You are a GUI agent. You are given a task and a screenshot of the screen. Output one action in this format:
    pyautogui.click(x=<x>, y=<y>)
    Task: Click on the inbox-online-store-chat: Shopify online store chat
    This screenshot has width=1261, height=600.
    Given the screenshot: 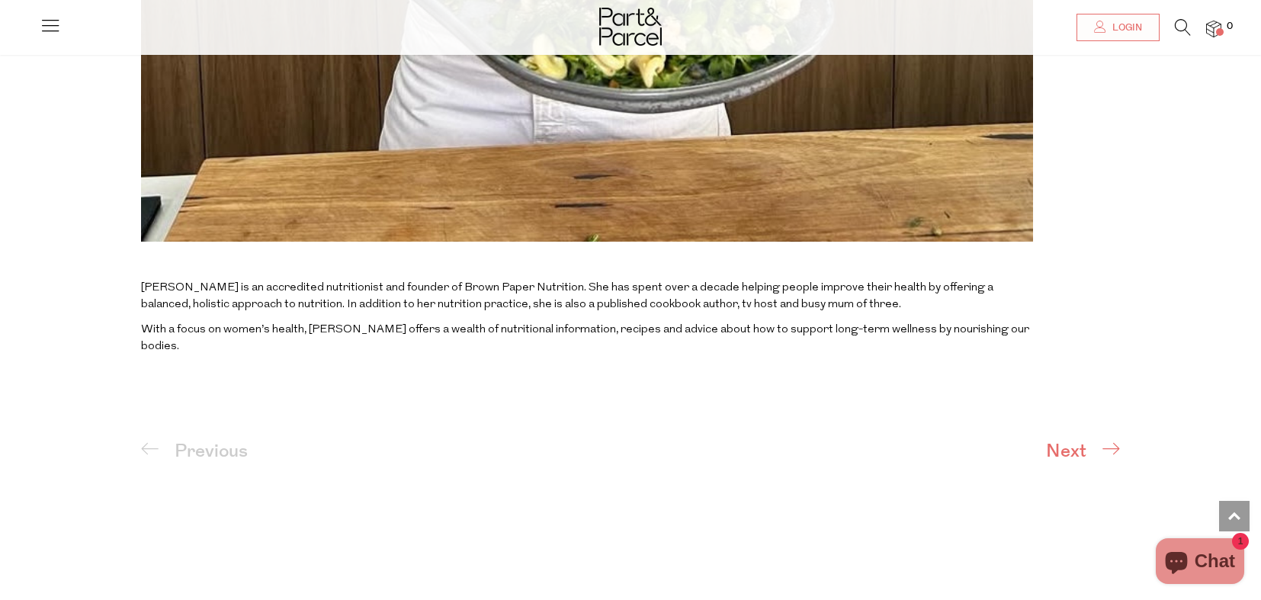 What is the action you would take?
    pyautogui.click(x=1200, y=562)
    